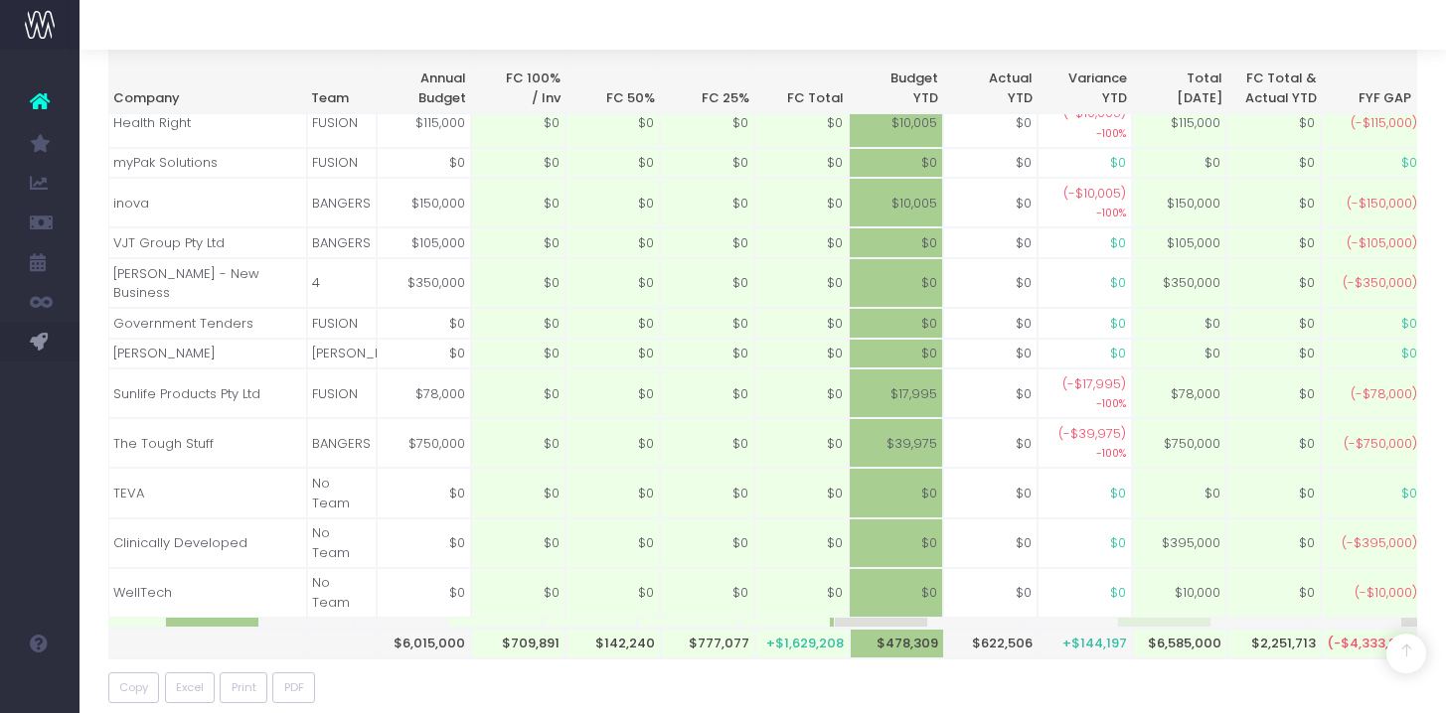 The image size is (1446, 713). What do you see at coordinates (1094, 644) in the screenshot?
I see `span: +$144,197` at bounding box center [1094, 644].